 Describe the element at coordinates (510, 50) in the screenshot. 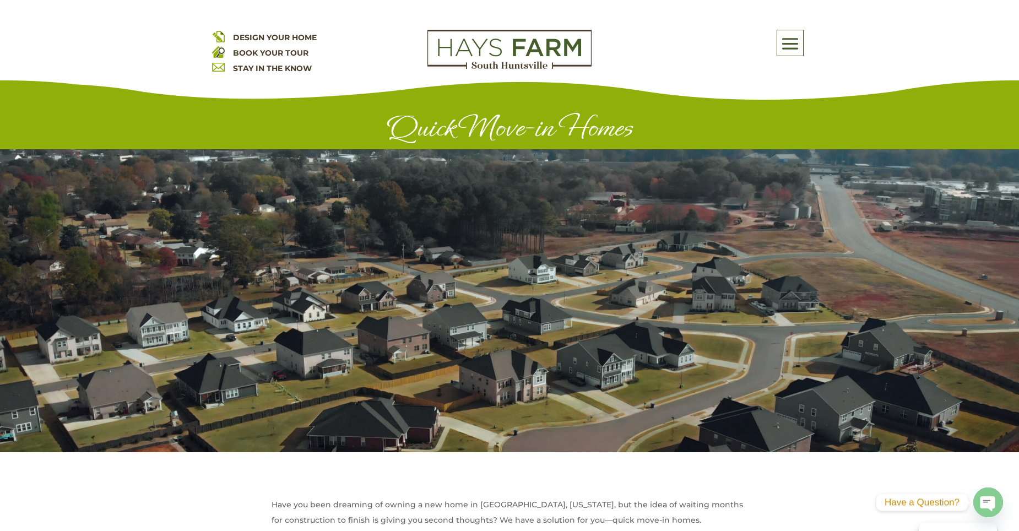

I see `img: Logo` at that location.